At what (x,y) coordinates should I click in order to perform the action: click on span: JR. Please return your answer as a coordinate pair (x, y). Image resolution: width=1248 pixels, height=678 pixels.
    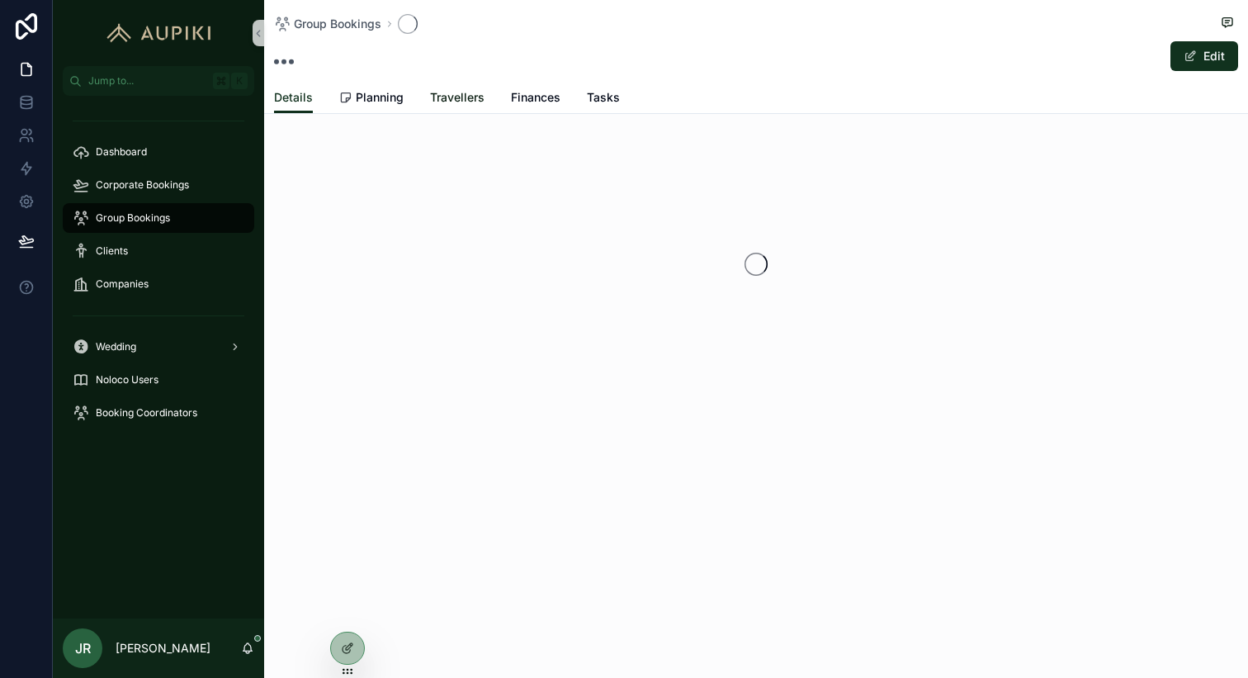
    Looking at the image, I should click on (83, 648).